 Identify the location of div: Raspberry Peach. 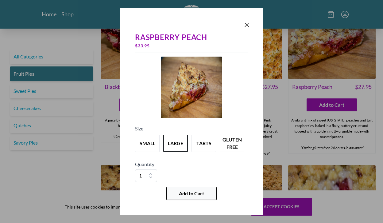
(192, 37).